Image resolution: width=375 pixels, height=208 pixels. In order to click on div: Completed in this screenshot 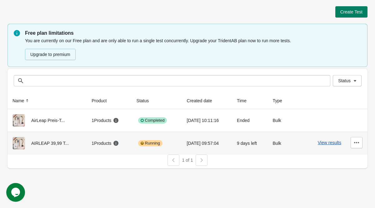, I will do `click(153, 120)`.